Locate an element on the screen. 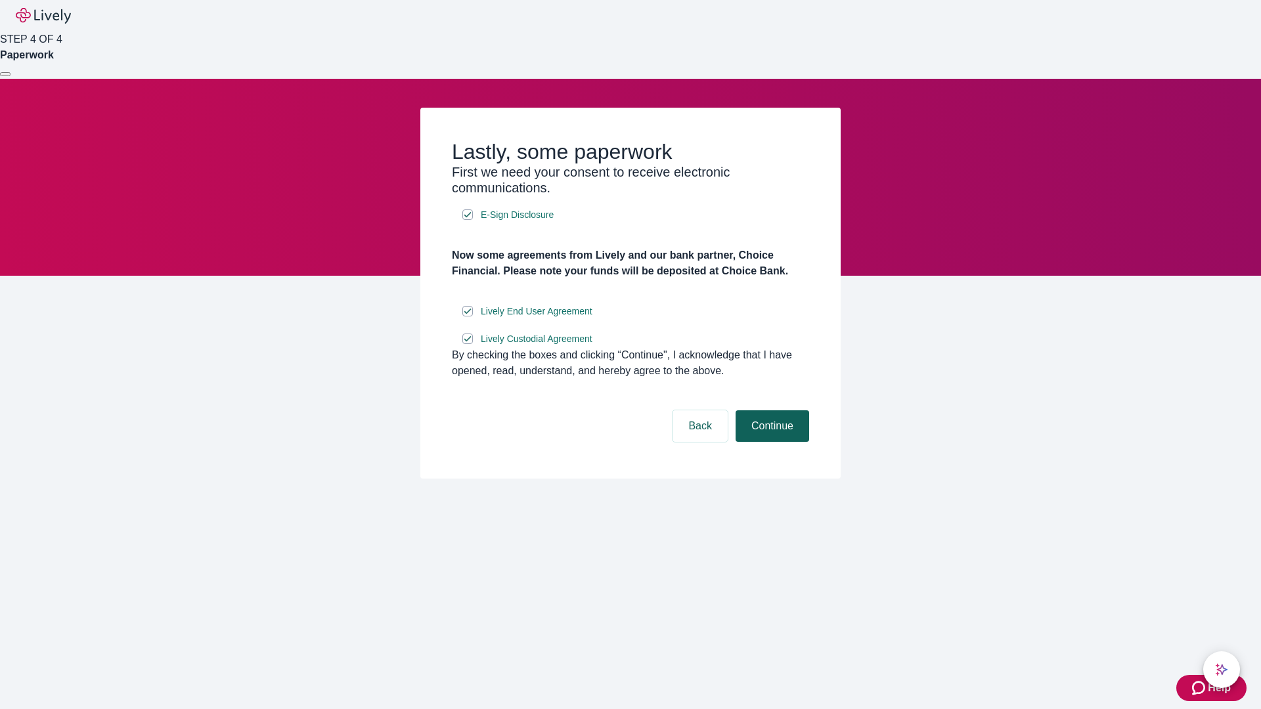  svg: Zendesk support icon is located at coordinates (1200, 688).